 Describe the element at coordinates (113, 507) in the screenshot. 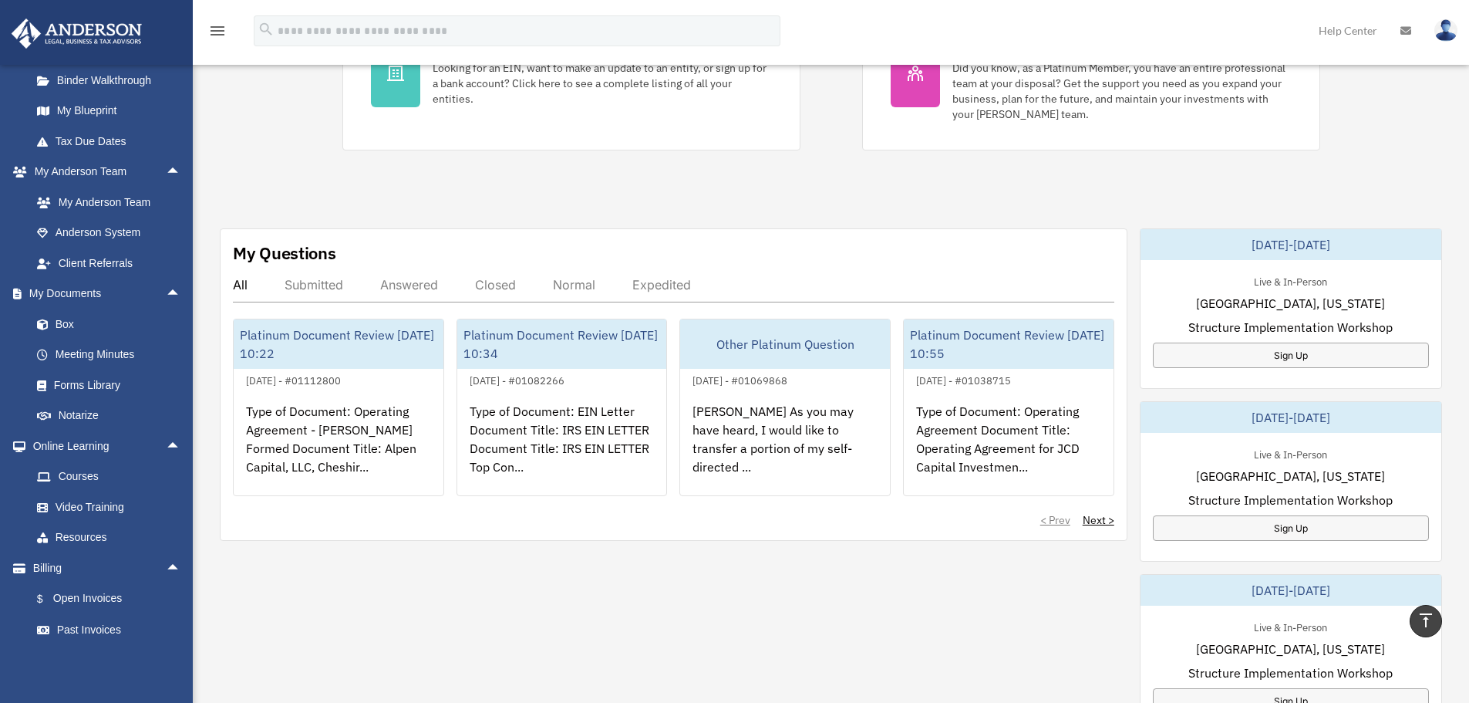

I see `a: Video Training` at that location.